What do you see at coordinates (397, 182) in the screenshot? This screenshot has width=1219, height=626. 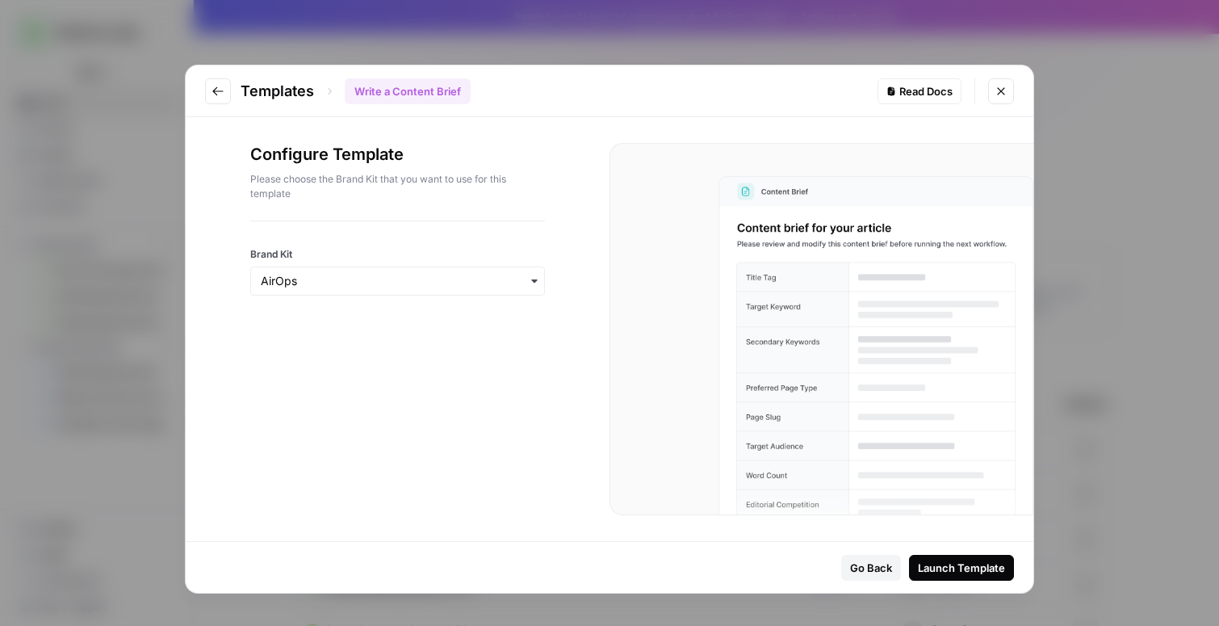 I see `div: Configure Template` at bounding box center [397, 182].